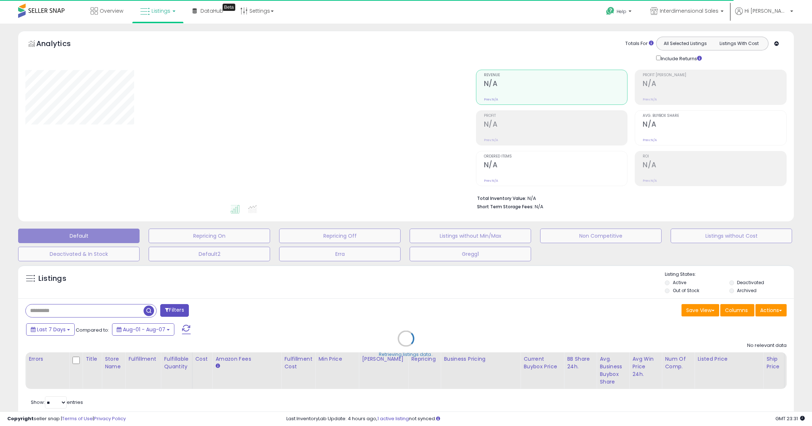  What do you see at coordinates (689, 11) in the screenshot?
I see `span: Interdimensional Sales` at bounding box center [689, 11].